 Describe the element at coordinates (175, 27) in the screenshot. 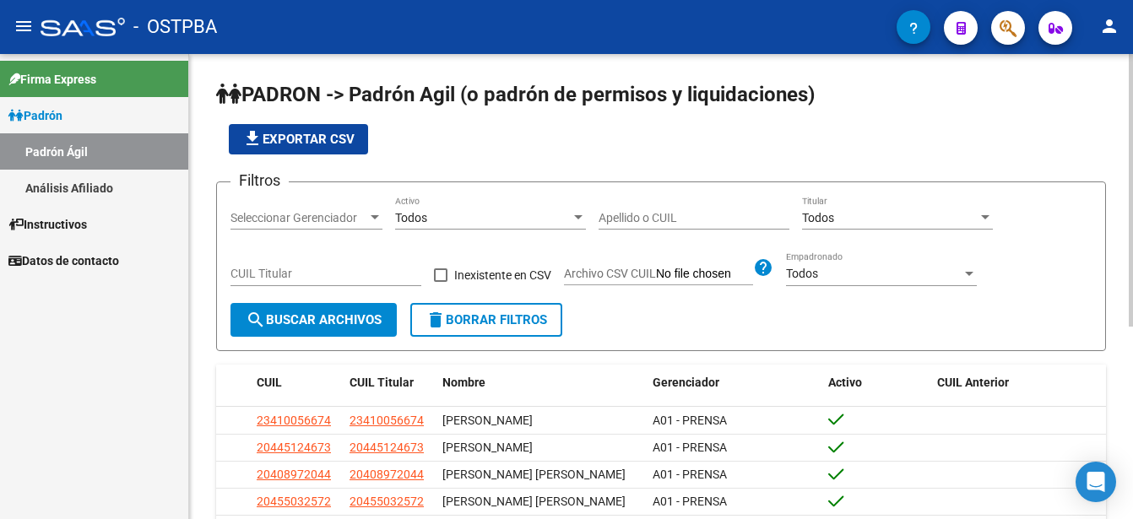

I see `span: - OSTPBA` at that location.